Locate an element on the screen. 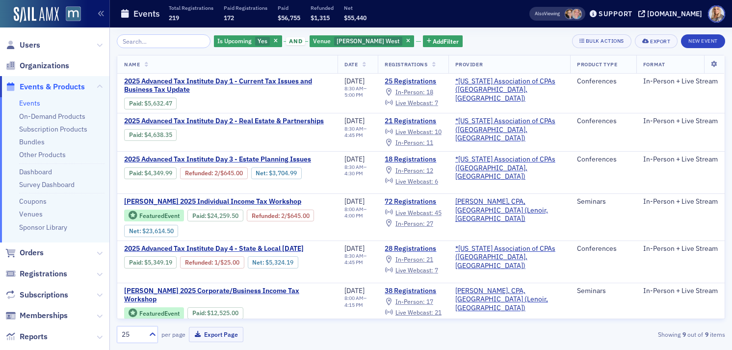 The image size is (732, 350). a: 18 Registrations is located at coordinates (413, 159).